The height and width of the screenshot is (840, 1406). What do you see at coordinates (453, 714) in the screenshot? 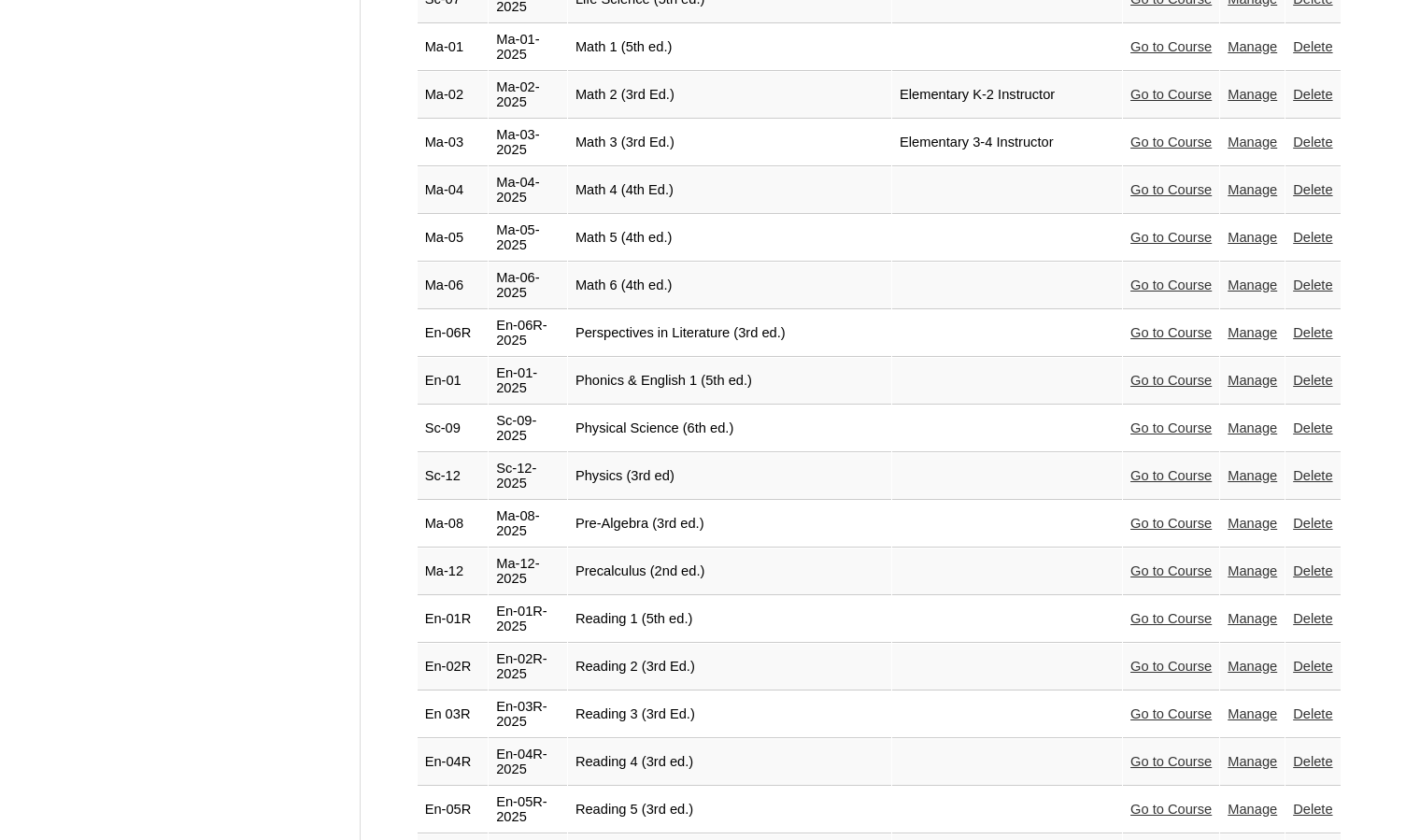
I see `td: En 03R` at bounding box center [453, 714].